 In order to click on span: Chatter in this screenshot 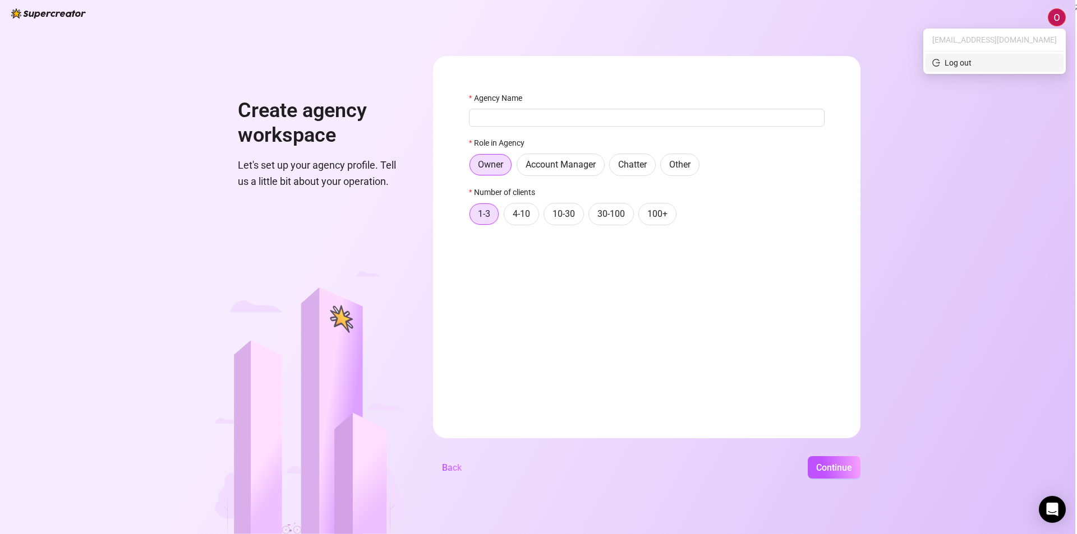, I will do `click(632, 164)`.